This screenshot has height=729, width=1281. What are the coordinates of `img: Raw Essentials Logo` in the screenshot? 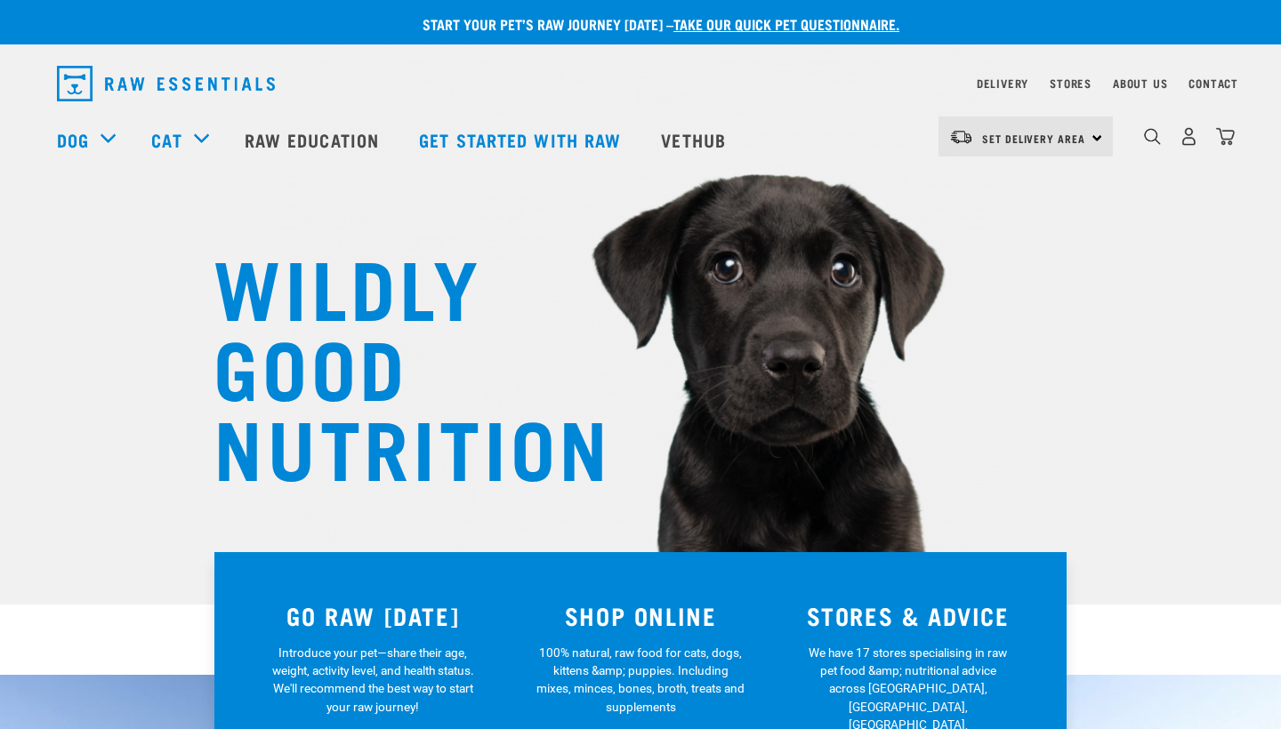 It's located at (165, 84).